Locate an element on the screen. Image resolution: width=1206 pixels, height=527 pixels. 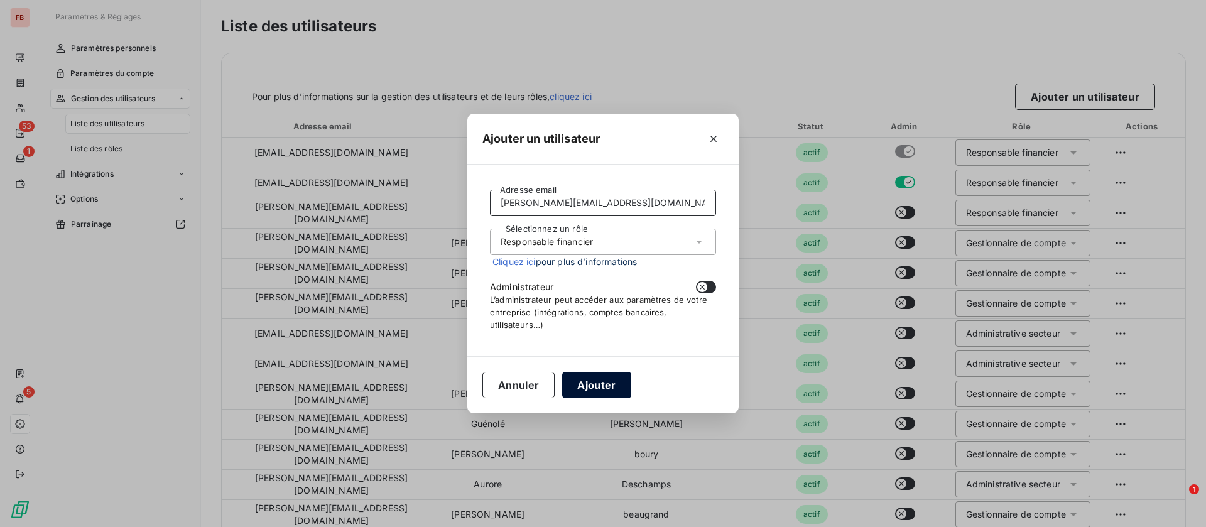
span: 1 is located at coordinates (1194, 489).